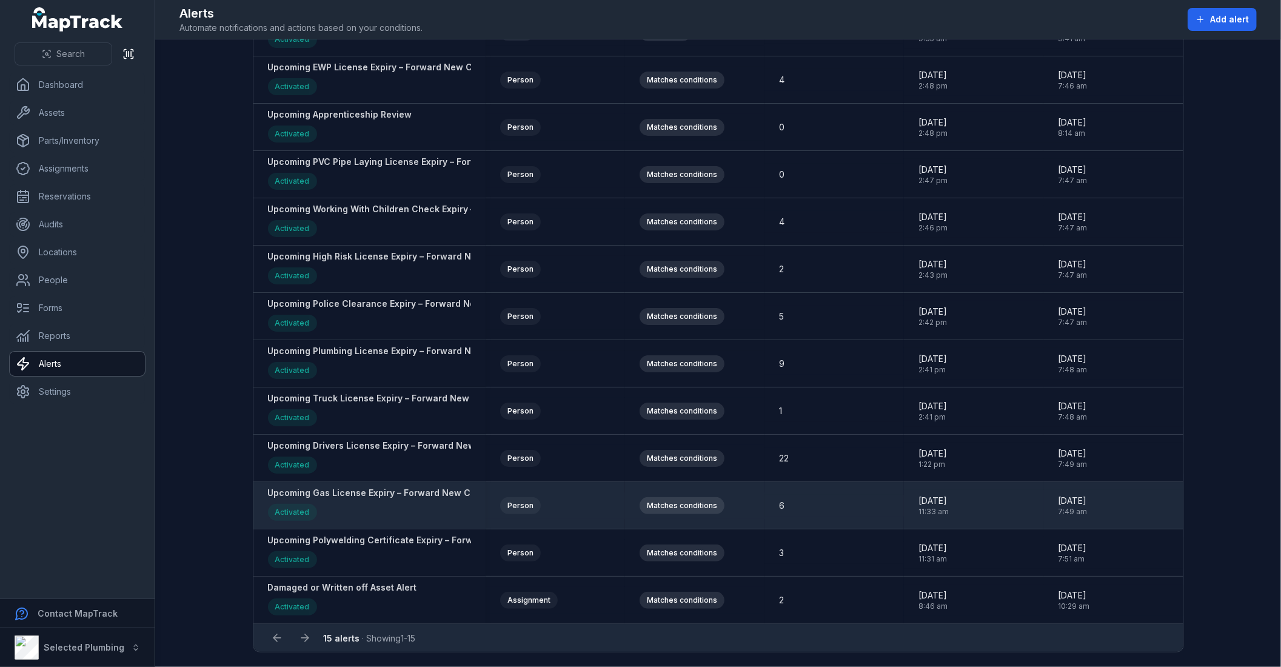 The image size is (1281, 667). What do you see at coordinates (1072, 127) in the screenshot?
I see `time: 8/21/2025, 8:14:36 AM` at bounding box center [1072, 127].